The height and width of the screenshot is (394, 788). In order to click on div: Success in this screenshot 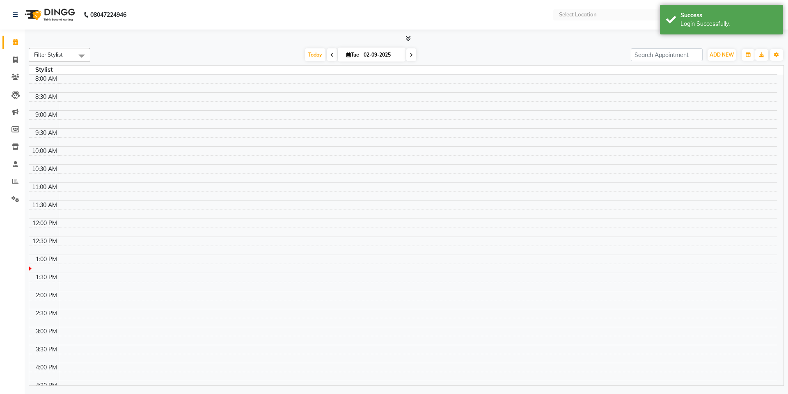, I will do `click(728, 15)`.